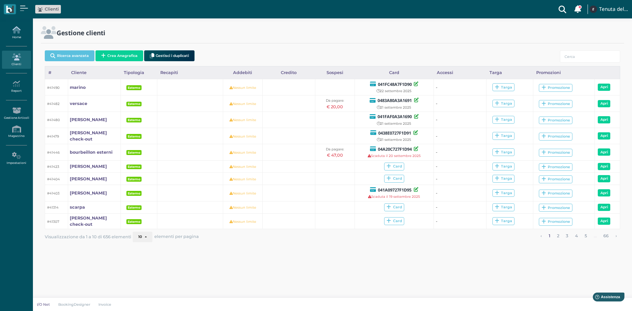 The width and height of the screenshot is (632, 311). What do you see at coordinates (77, 207) in the screenshot?
I see `b: scarpa` at bounding box center [77, 207].